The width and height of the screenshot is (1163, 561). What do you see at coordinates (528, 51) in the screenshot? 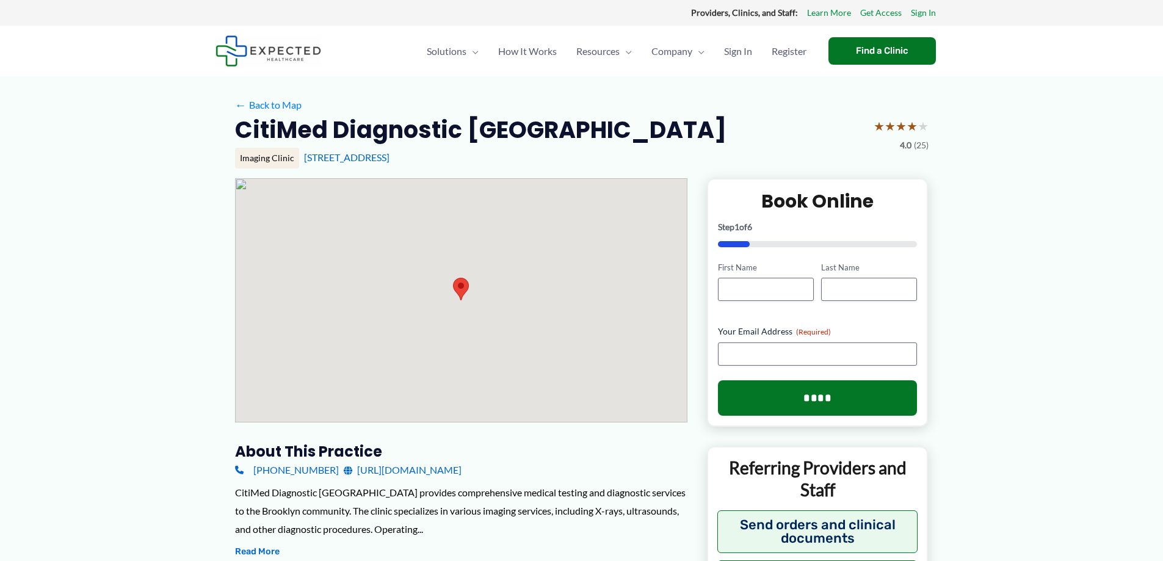
I see `span: How It Works` at bounding box center [528, 51].